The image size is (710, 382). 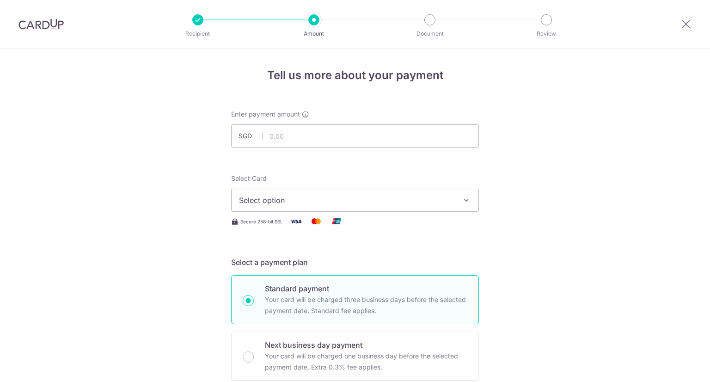 I want to click on p: Your card will be charged three business days before the selected payment date. Standard fee appl..., so click(x=366, y=305).